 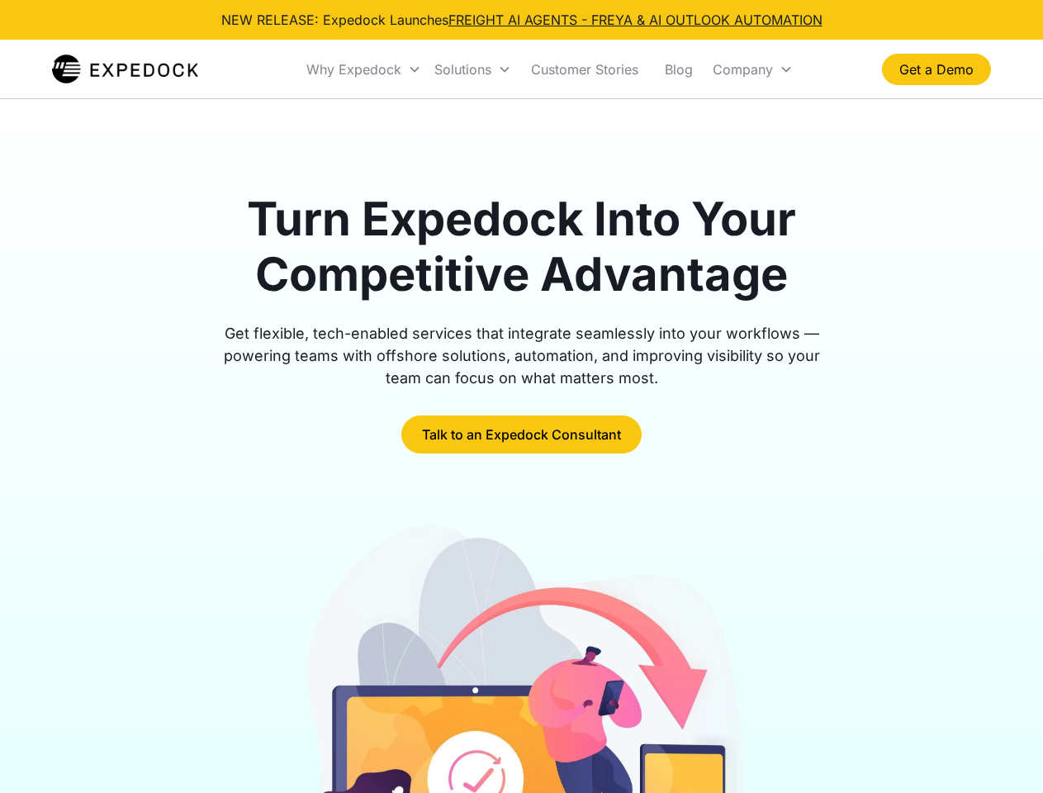 I want to click on a: FREIGHT AI AGENTS - FREYA & AI OUTLOOK AUTOMATION, so click(x=635, y=20).